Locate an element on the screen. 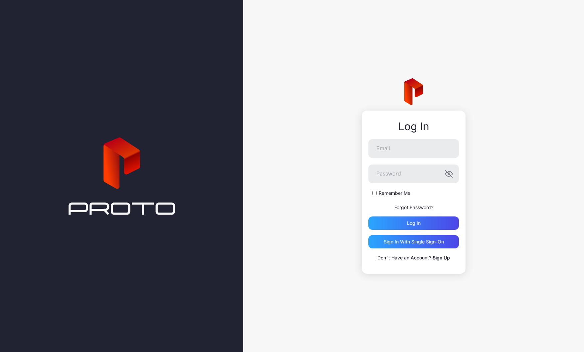  button: Sign in With Single Sign-On is located at coordinates (414, 242).